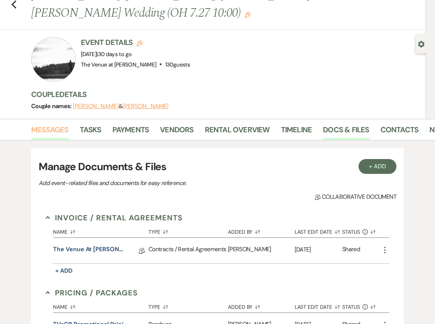  What do you see at coordinates (168, 183) in the screenshot?
I see `p: Add event–related files and documents for easy reference.` at bounding box center [168, 183].